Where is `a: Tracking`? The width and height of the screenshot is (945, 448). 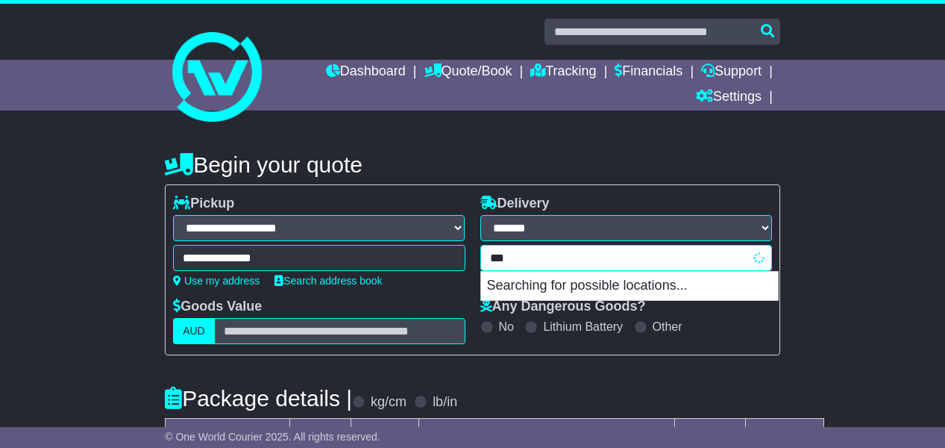
a: Tracking is located at coordinates (563, 72).